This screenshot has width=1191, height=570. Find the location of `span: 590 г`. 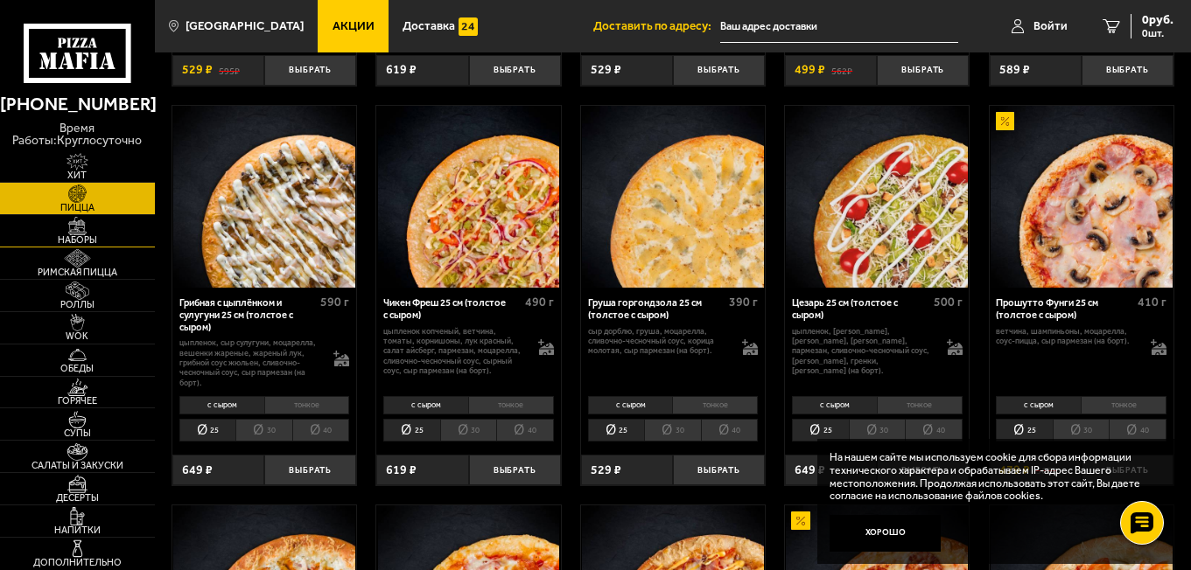

span: 590 г is located at coordinates (334, 302).